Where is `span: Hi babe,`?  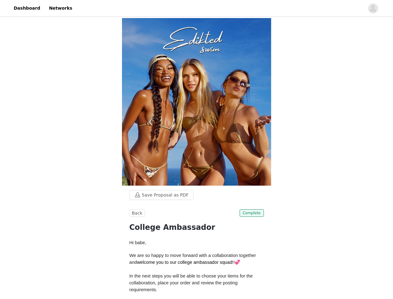 span: Hi babe, is located at coordinates (138, 243).